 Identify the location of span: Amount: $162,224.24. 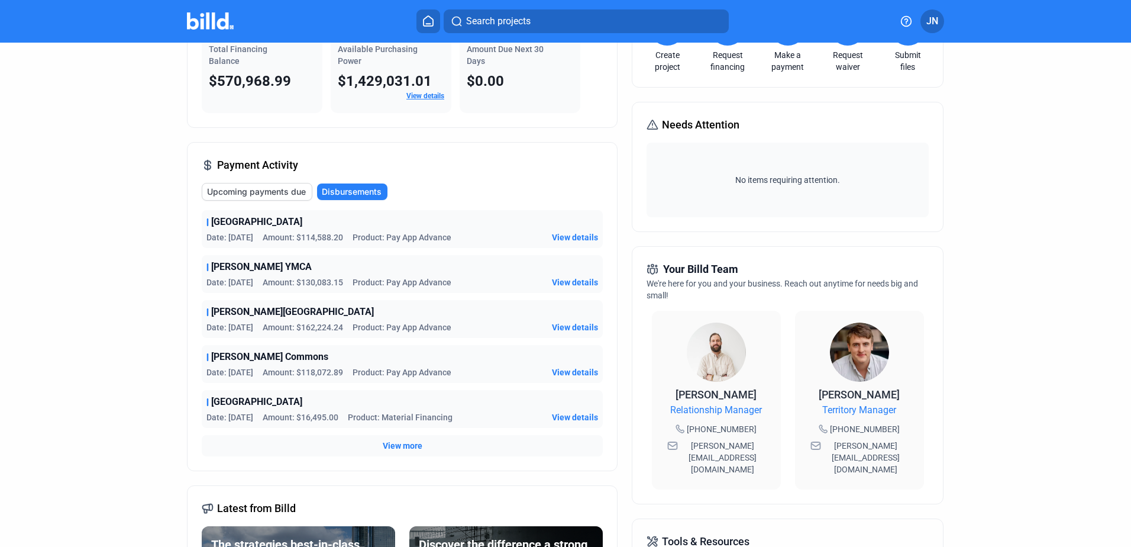
(303, 327).